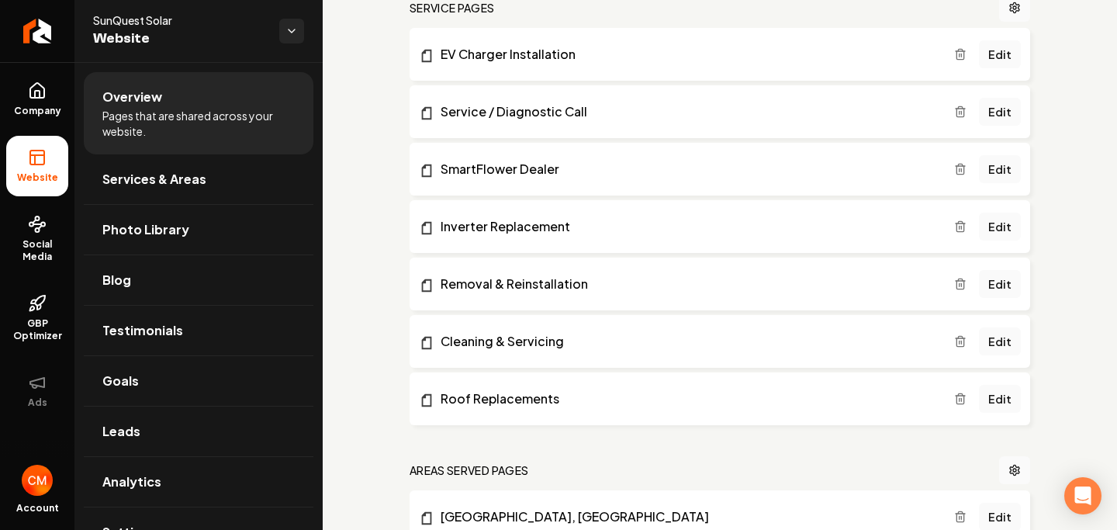  I want to click on img: cletus mathurin, so click(37, 480).